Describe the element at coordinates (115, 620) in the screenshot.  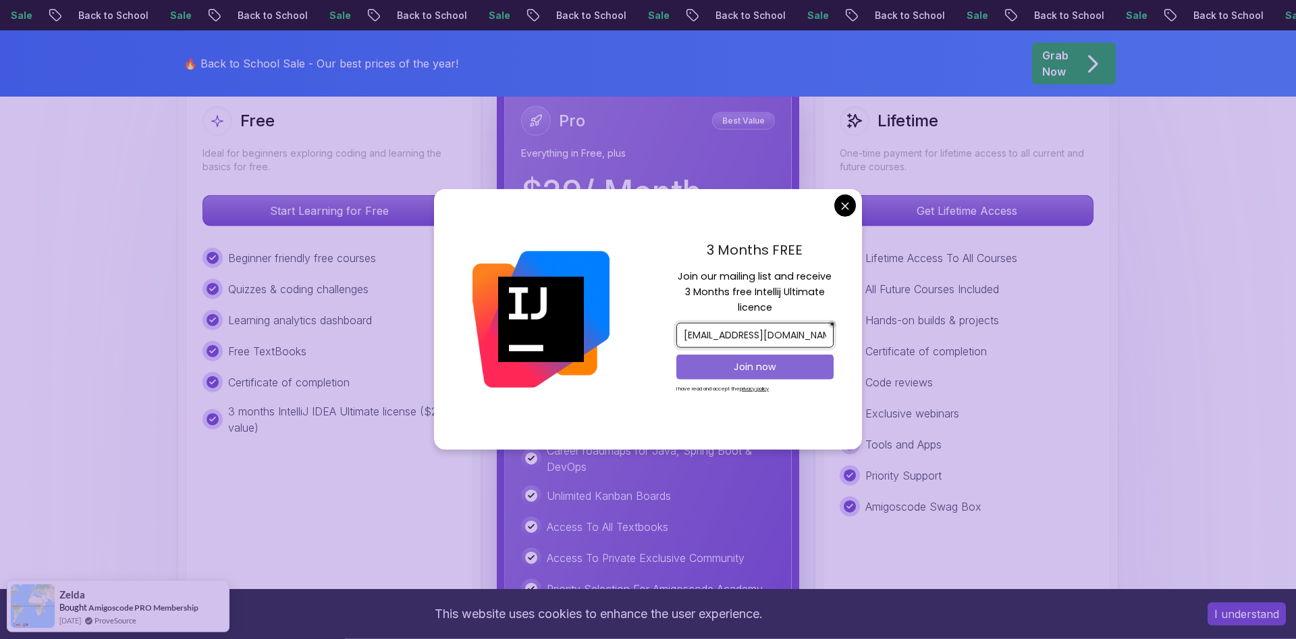
I see `a: ProveSource` at that location.